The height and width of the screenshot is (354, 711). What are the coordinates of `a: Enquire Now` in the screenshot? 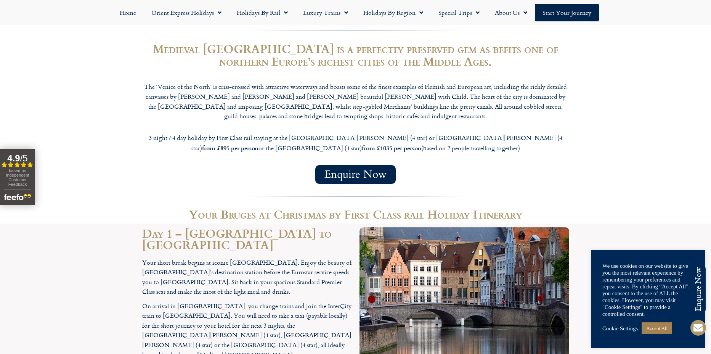 It's located at (355, 174).